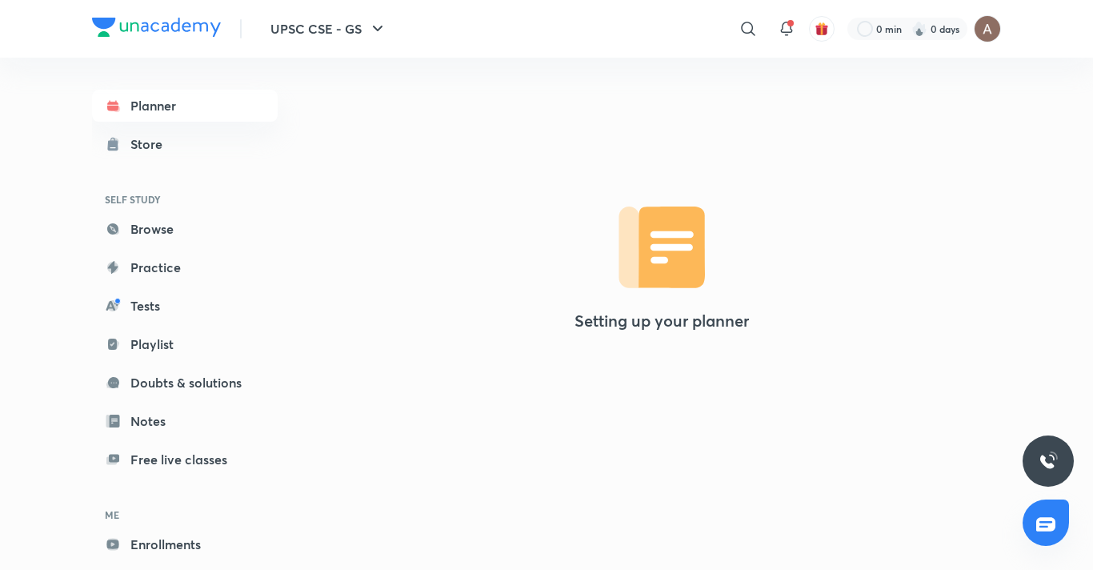 Image resolution: width=1093 pixels, height=570 pixels. I want to click on a: Doubts & solutions, so click(185, 382).